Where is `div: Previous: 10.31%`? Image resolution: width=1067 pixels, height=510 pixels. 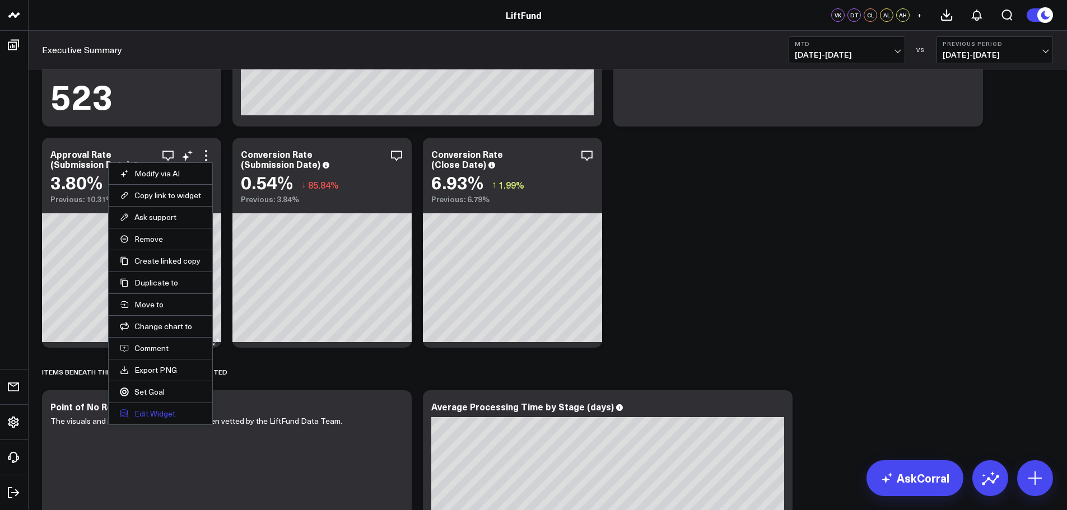
div: Previous: 10.31% is located at coordinates (132, 199).